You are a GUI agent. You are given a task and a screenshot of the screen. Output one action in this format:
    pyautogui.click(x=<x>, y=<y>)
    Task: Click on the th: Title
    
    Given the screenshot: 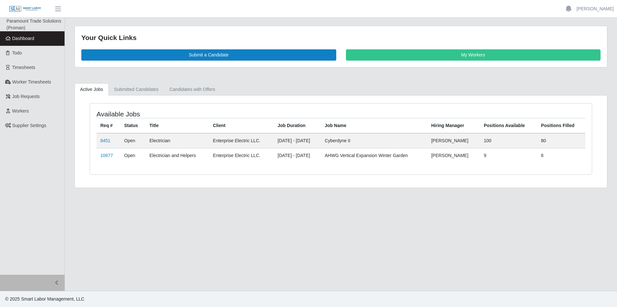 What is the action you would take?
    pyautogui.click(x=177, y=126)
    